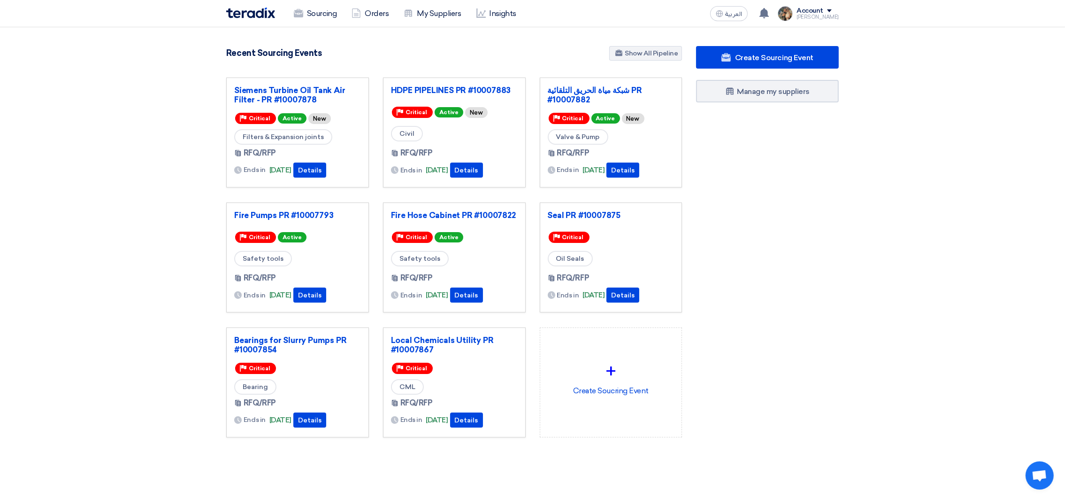 Image resolution: width=1065 pixels, height=499 pixels. What do you see at coordinates (810, 11) in the screenshot?
I see `div: Account` at bounding box center [810, 11].